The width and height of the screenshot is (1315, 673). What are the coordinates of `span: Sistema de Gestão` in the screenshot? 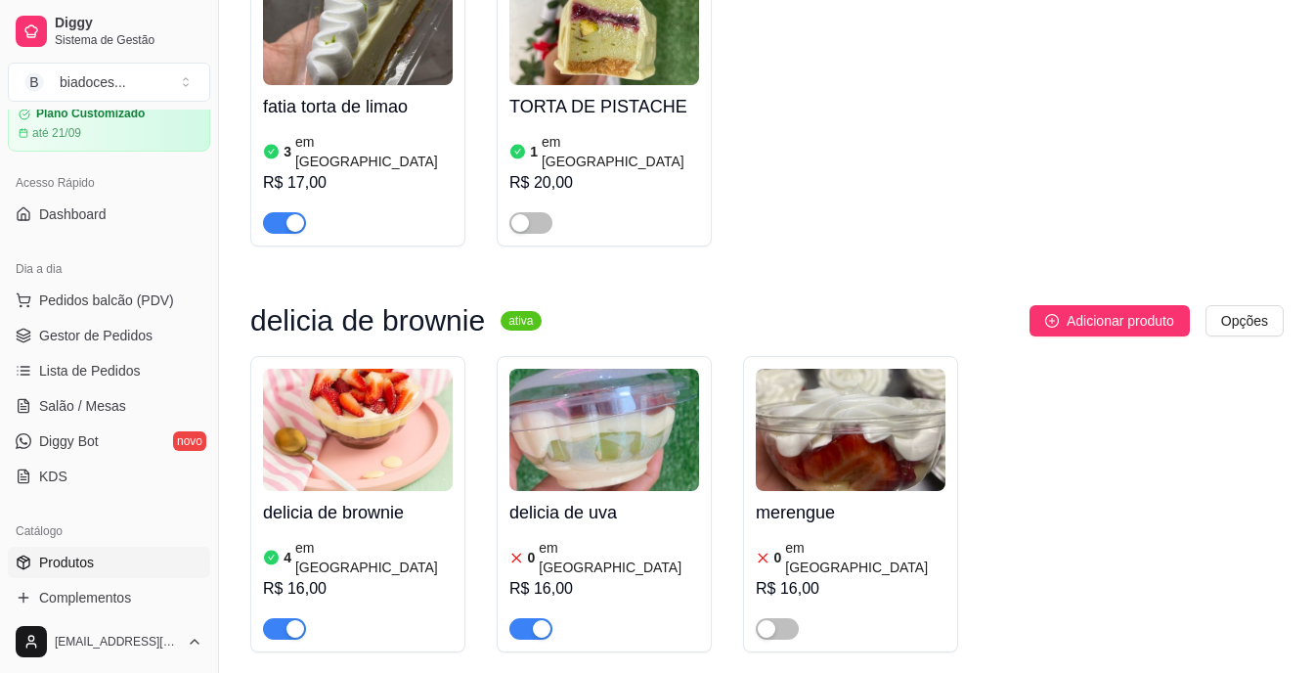 It's located at (128, 40).